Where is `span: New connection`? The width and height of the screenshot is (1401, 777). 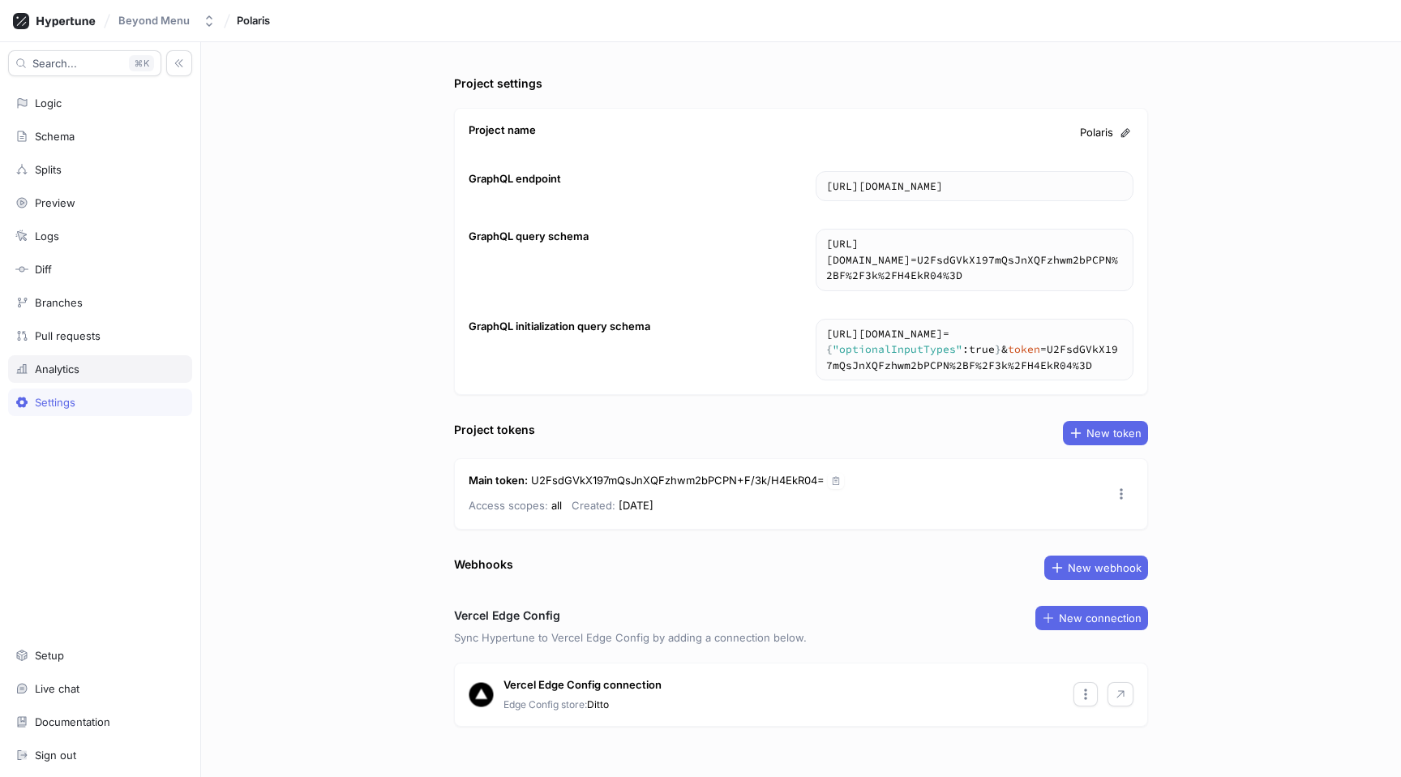
span: New connection is located at coordinates (1100, 618).